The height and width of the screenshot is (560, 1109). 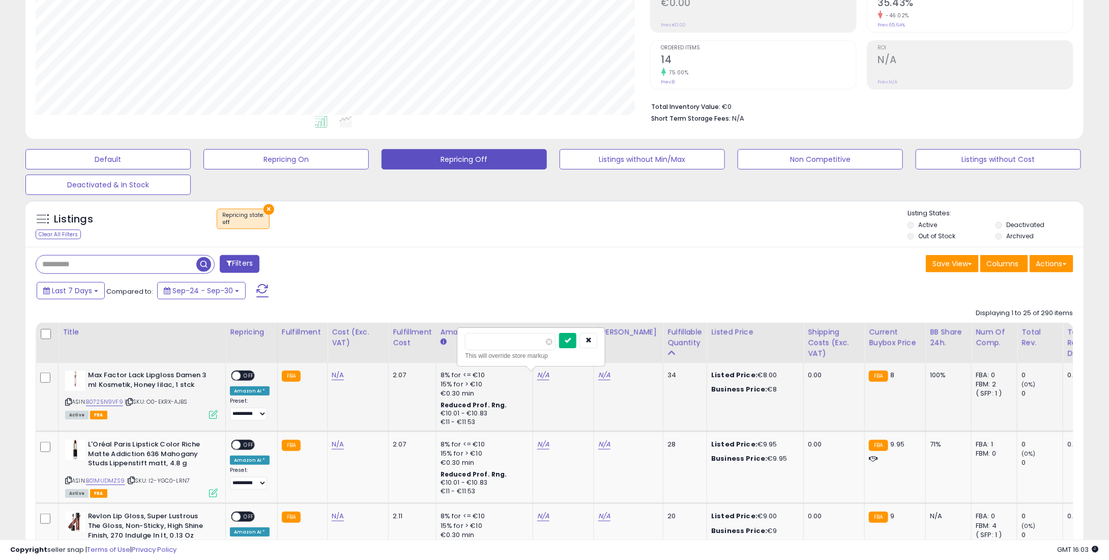 What do you see at coordinates (975, 48) in the screenshot?
I see `span: ROI` at bounding box center [975, 48].